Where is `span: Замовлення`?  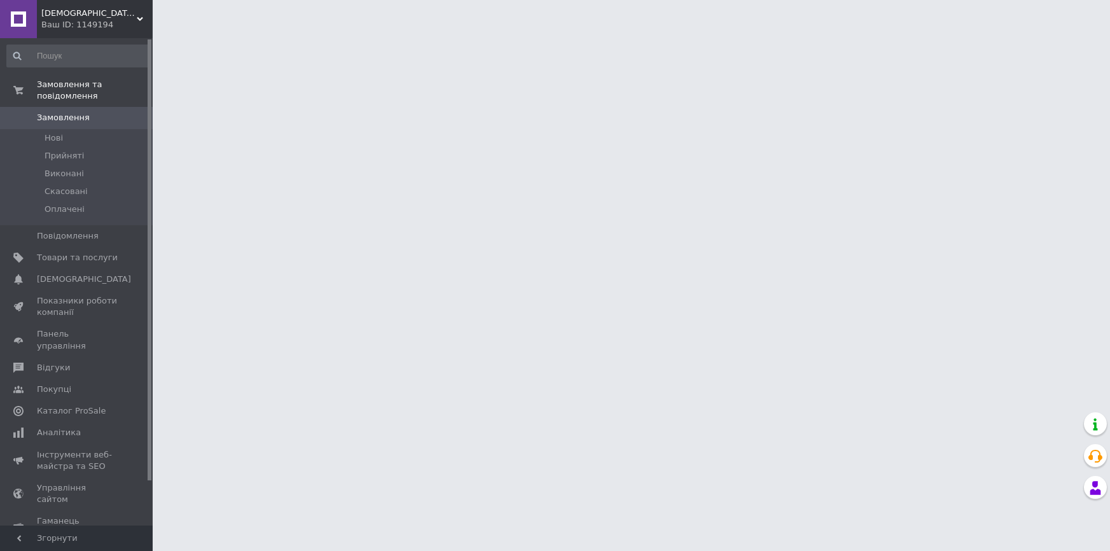
span: Замовлення is located at coordinates (63, 118).